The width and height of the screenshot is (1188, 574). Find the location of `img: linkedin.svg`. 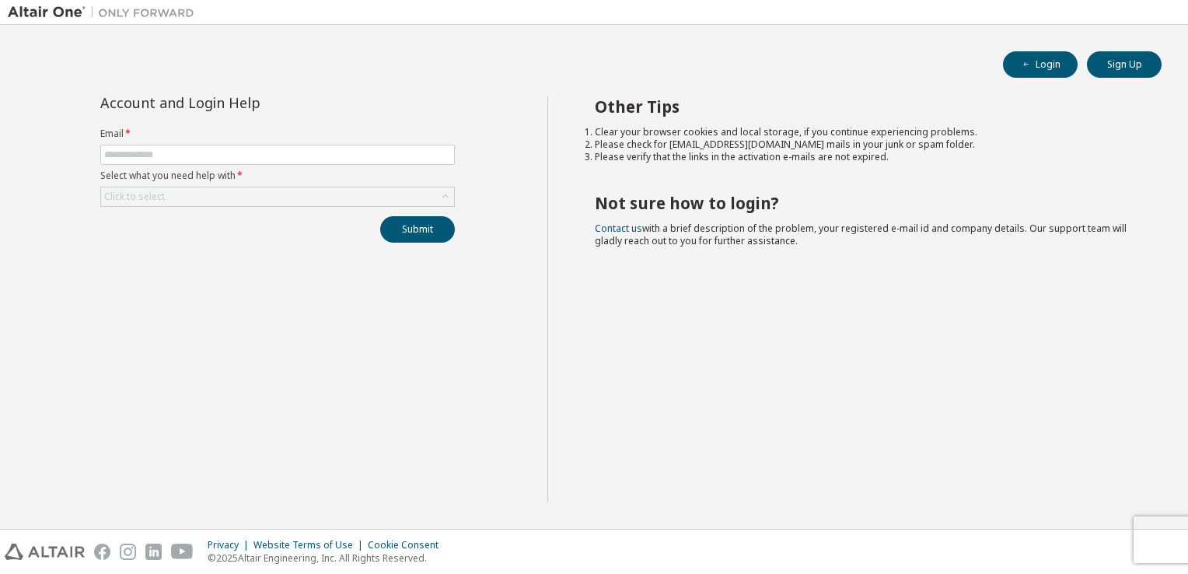

img: linkedin.svg is located at coordinates (153, 551).